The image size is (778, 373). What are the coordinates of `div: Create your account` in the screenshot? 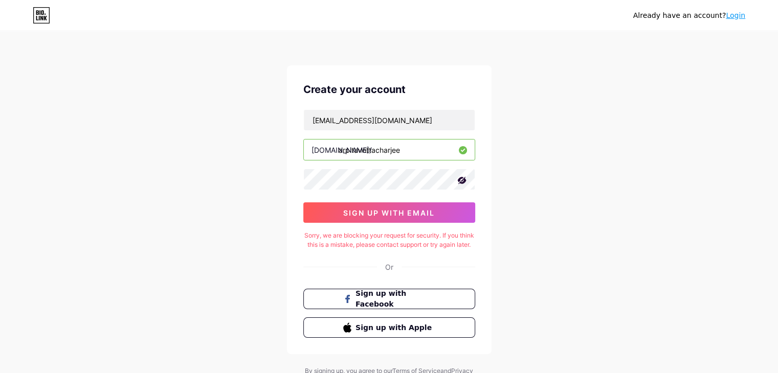 It's located at (389, 90).